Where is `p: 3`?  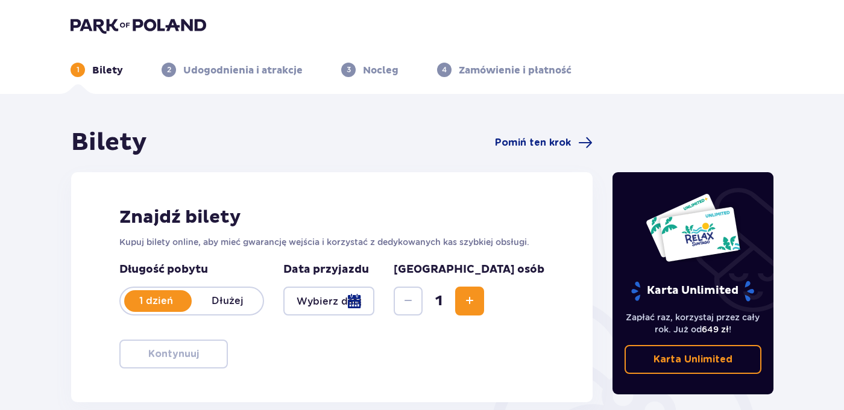
p: 3 is located at coordinates (348, 70).